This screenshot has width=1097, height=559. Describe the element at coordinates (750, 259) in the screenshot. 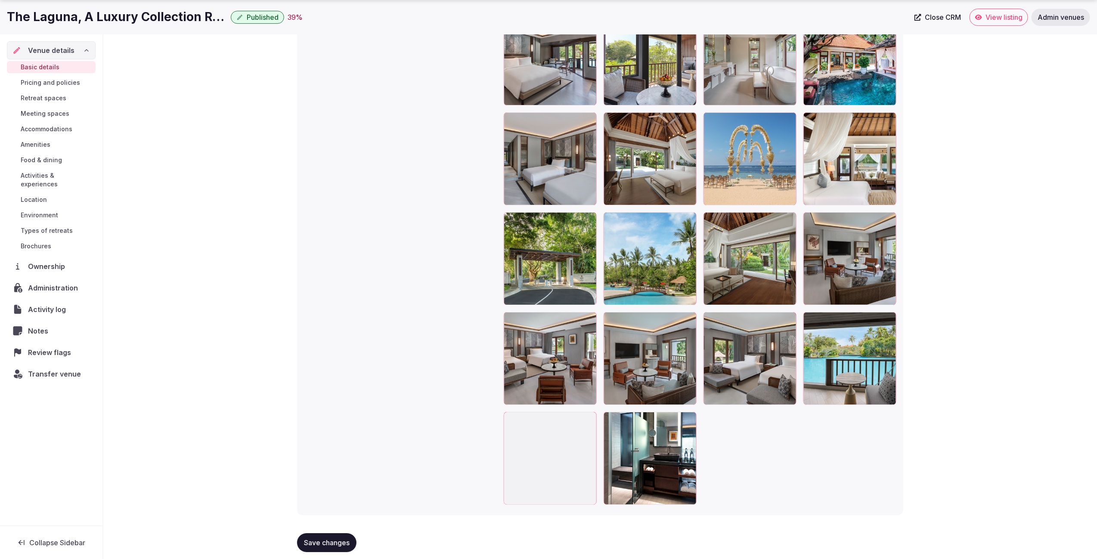

I see `div: ninLHjKqmkiQXE6xbp5xeg_two-bedroom-villa-17251.lc-dpslc-two-bedroom-villa-king-be-17251:Classic-H...` at that location.